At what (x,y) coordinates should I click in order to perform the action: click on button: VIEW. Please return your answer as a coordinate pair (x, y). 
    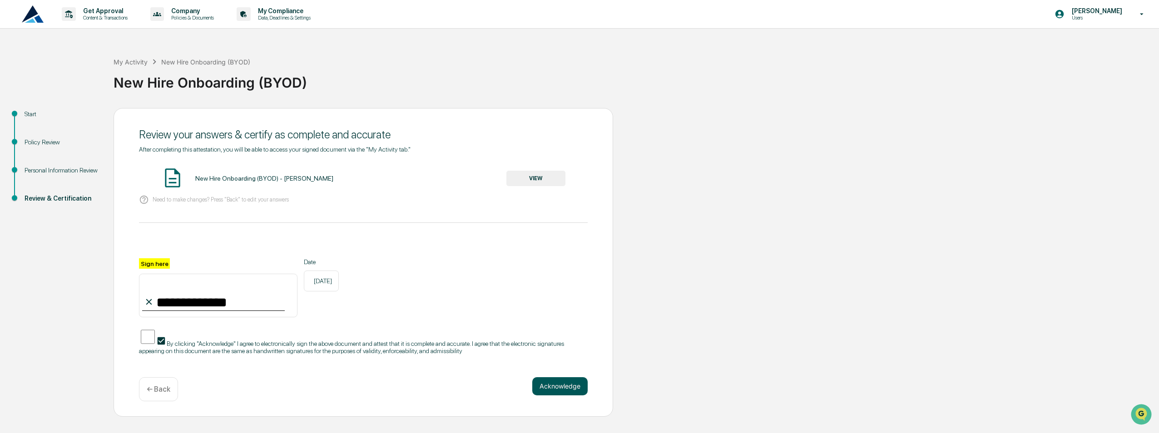
    Looking at the image, I should click on (536, 178).